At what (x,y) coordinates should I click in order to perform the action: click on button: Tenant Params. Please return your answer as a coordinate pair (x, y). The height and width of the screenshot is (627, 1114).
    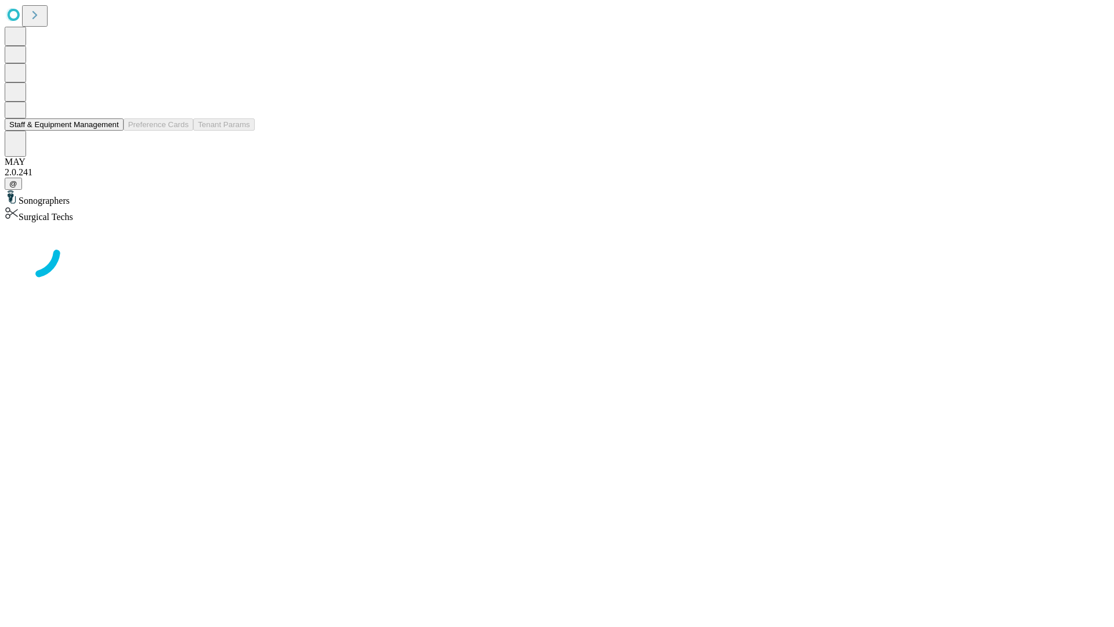
    Looking at the image, I should click on (224, 124).